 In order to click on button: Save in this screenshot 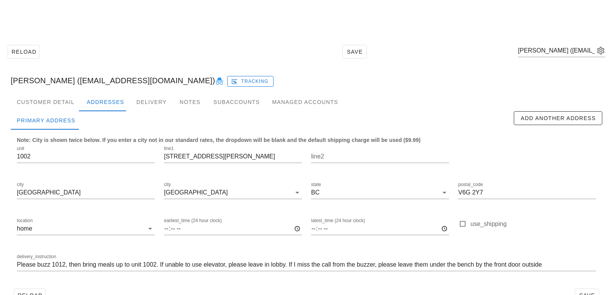, I will do `click(355, 52)`.